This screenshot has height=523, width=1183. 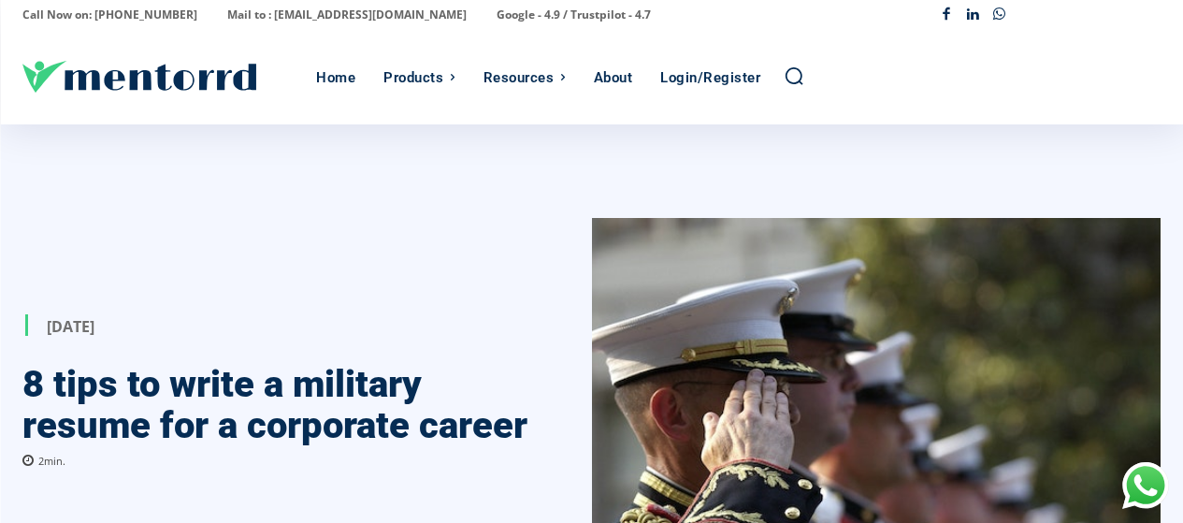 I want to click on p: Google - 4.9 / Trustpilot - 4.7, so click(x=573, y=15).